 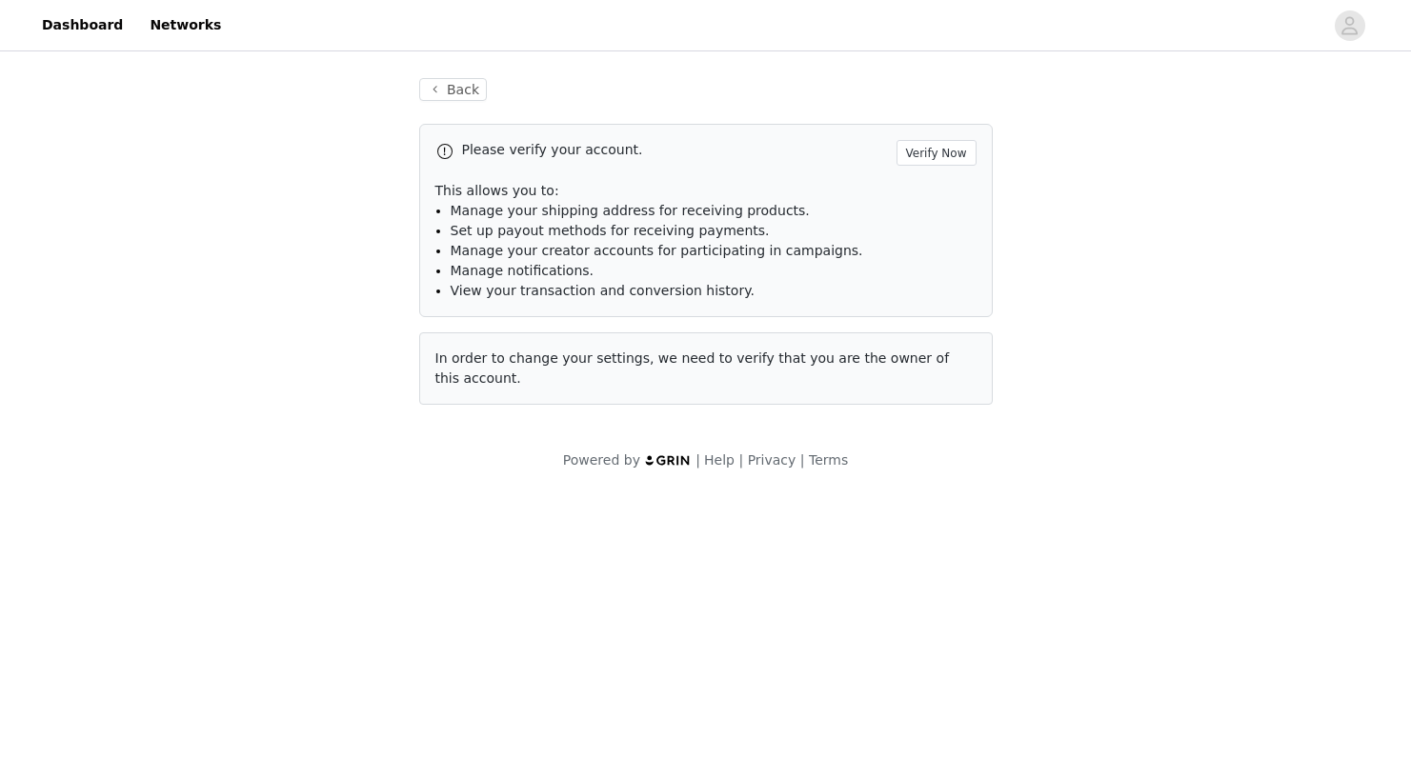 What do you see at coordinates (668, 460) in the screenshot?
I see `img: logo` at bounding box center [668, 460].